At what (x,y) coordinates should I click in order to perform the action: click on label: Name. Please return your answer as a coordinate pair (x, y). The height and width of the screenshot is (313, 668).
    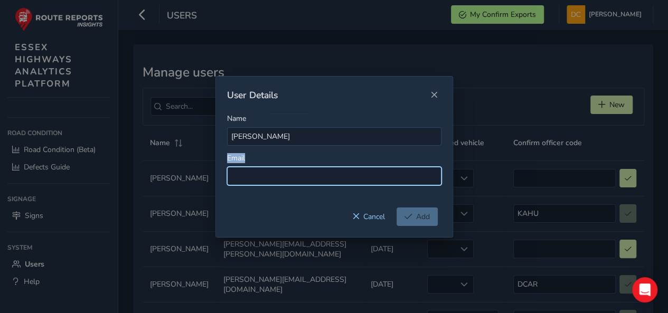
    Looking at the image, I should click on (237, 118).